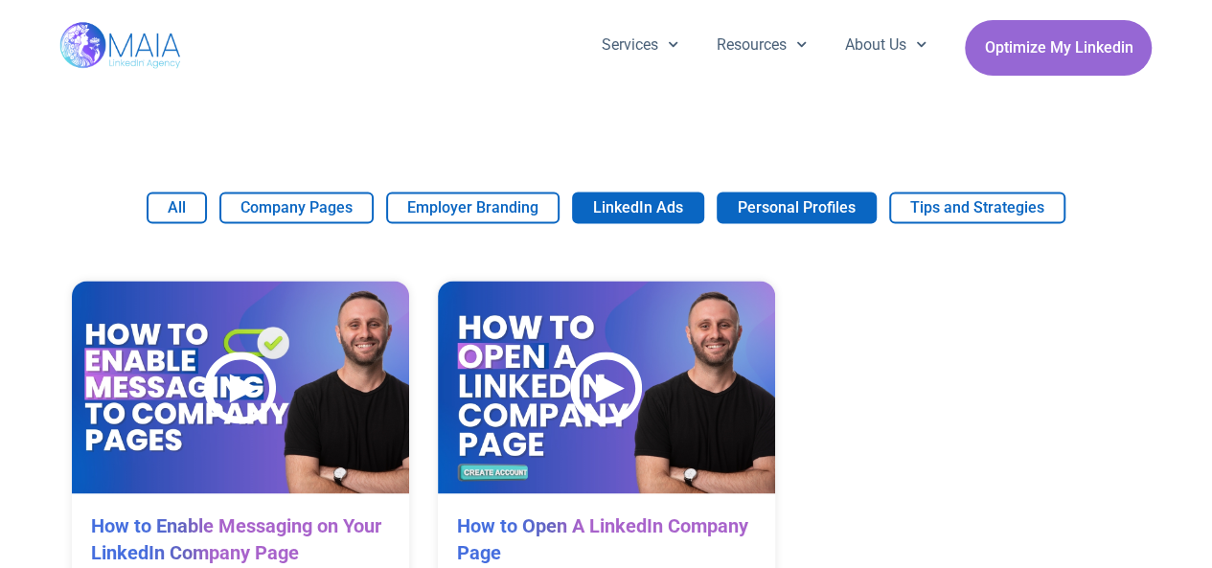  What do you see at coordinates (977, 207) in the screenshot?
I see `button: Tips and Strategies` at bounding box center [977, 207].